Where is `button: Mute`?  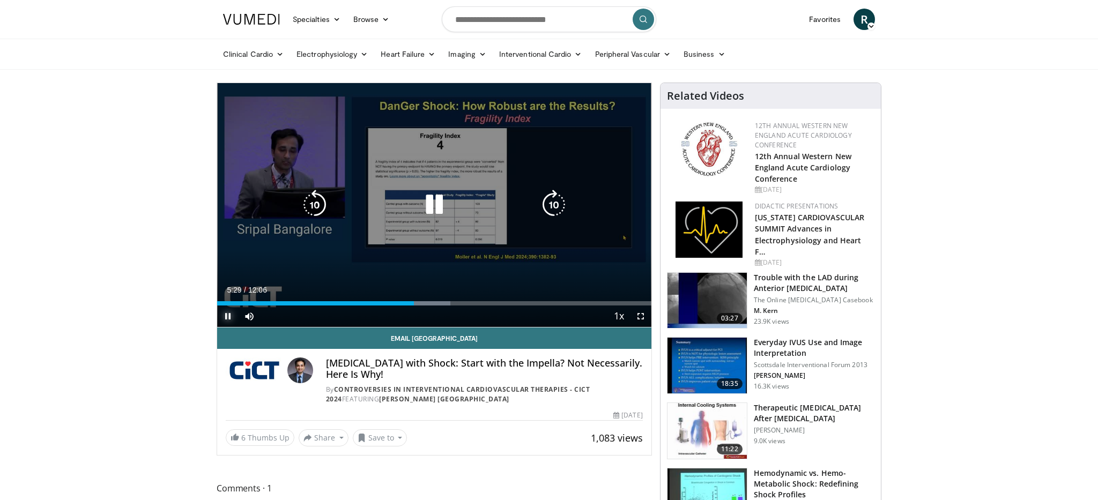
button: Mute is located at coordinates (249, 316).